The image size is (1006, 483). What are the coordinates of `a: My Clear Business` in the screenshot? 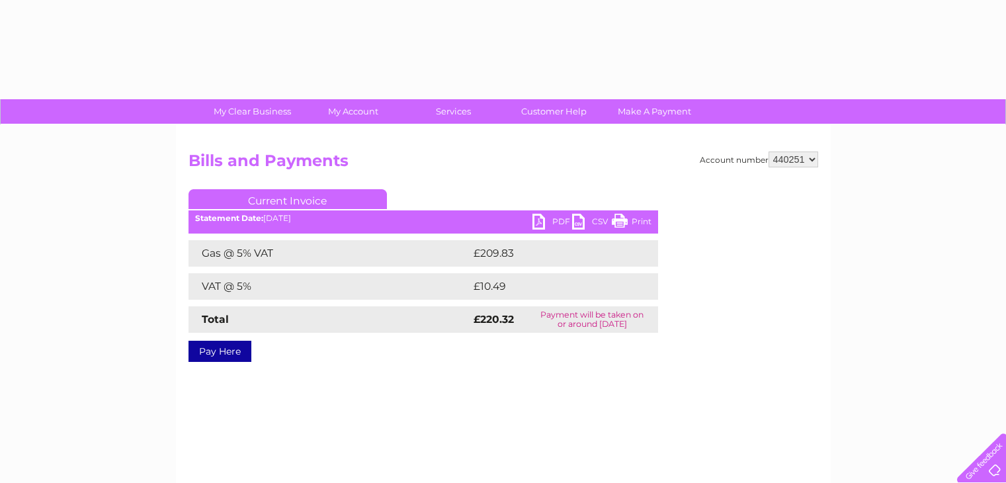 It's located at (252, 111).